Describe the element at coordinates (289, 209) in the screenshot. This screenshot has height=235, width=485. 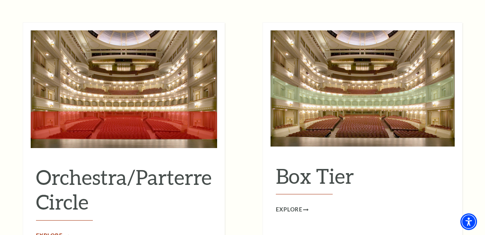
I see `span: Explore` at that location.